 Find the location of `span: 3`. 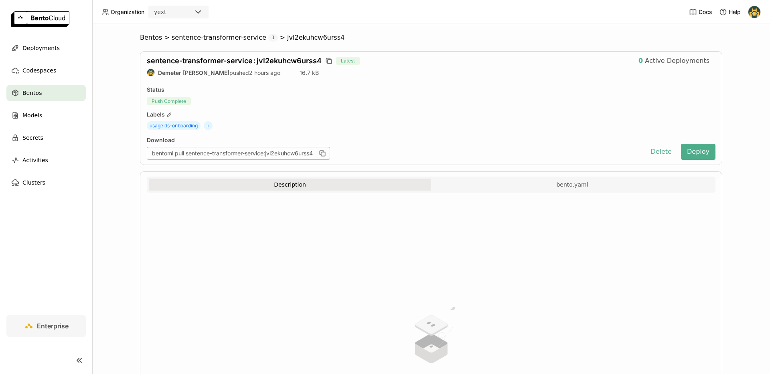

span: 3 is located at coordinates (273, 38).